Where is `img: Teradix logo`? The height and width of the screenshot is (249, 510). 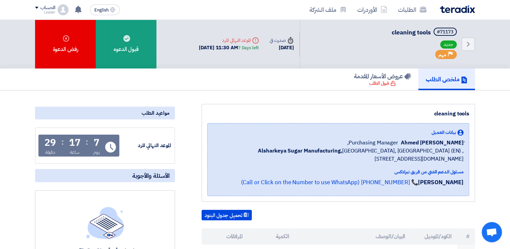
img: Teradix logo is located at coordinates (457, 9).